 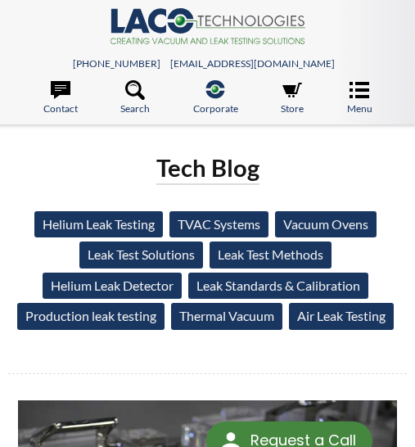 What do you see at coordinates (278, 285) in the screenshot?
I see `a: Leak Standards & Calibration` at bounding box center [278, 285].